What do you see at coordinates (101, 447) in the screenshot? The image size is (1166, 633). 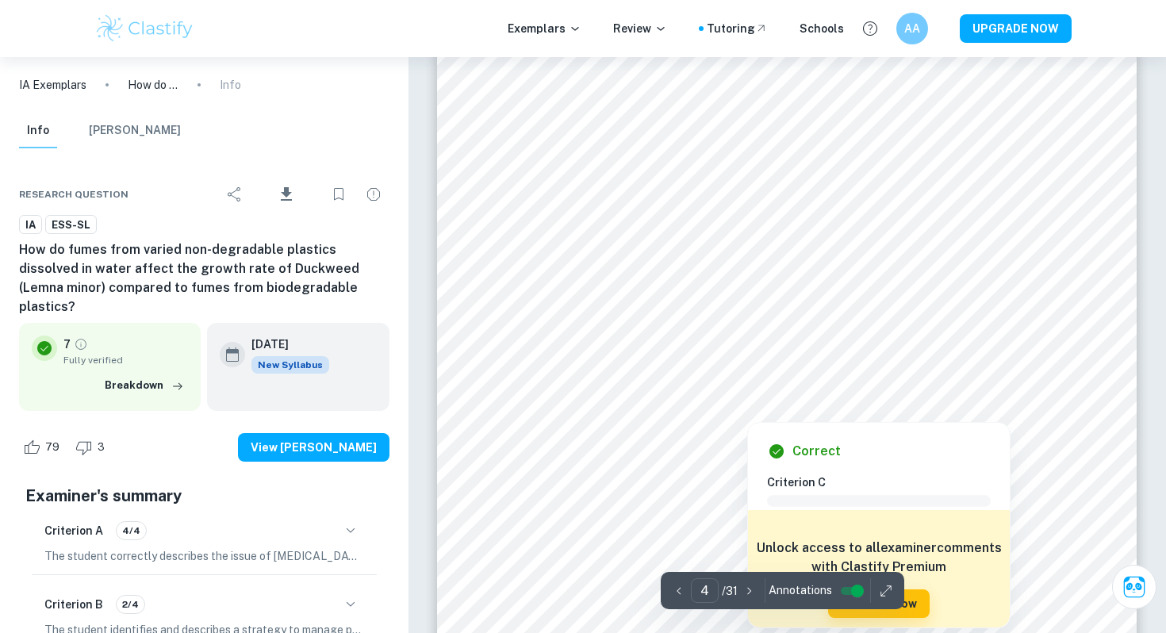 I see `span: 3` at bounding box center [101, 447].